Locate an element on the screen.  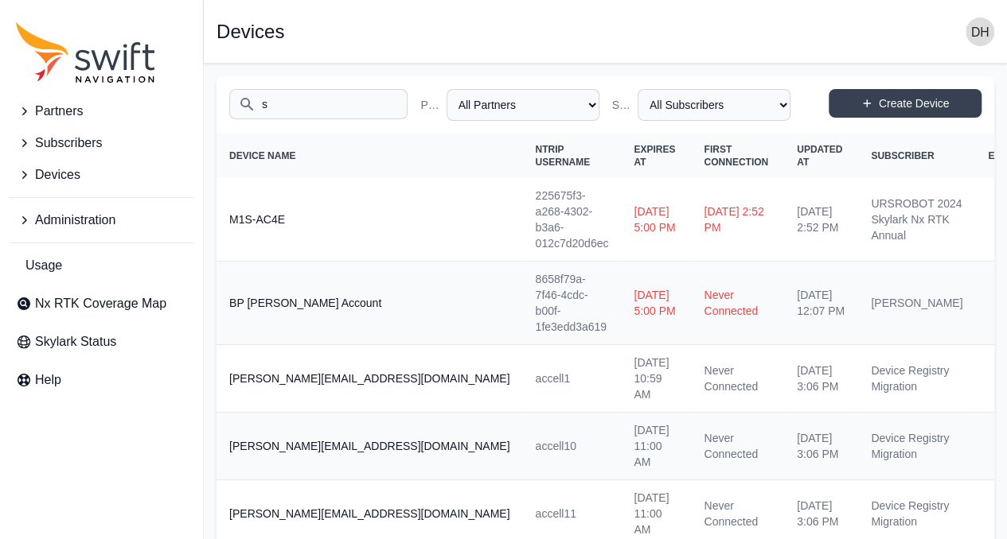
a: Usage is located at coordinates (101, 266).